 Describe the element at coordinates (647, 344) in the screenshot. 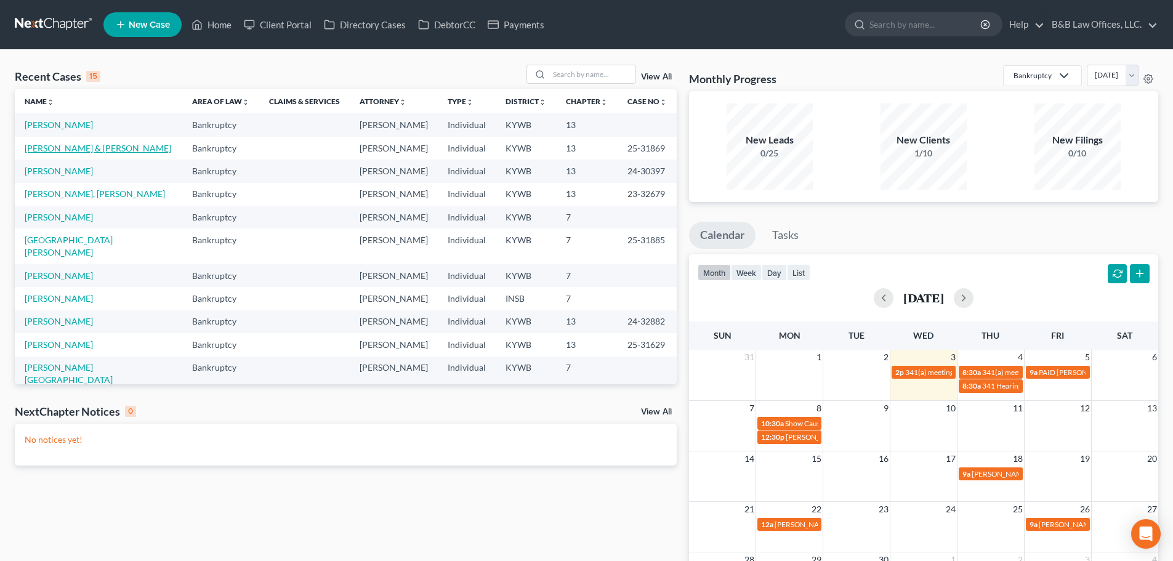

I see `td: 25-31629` at that location.